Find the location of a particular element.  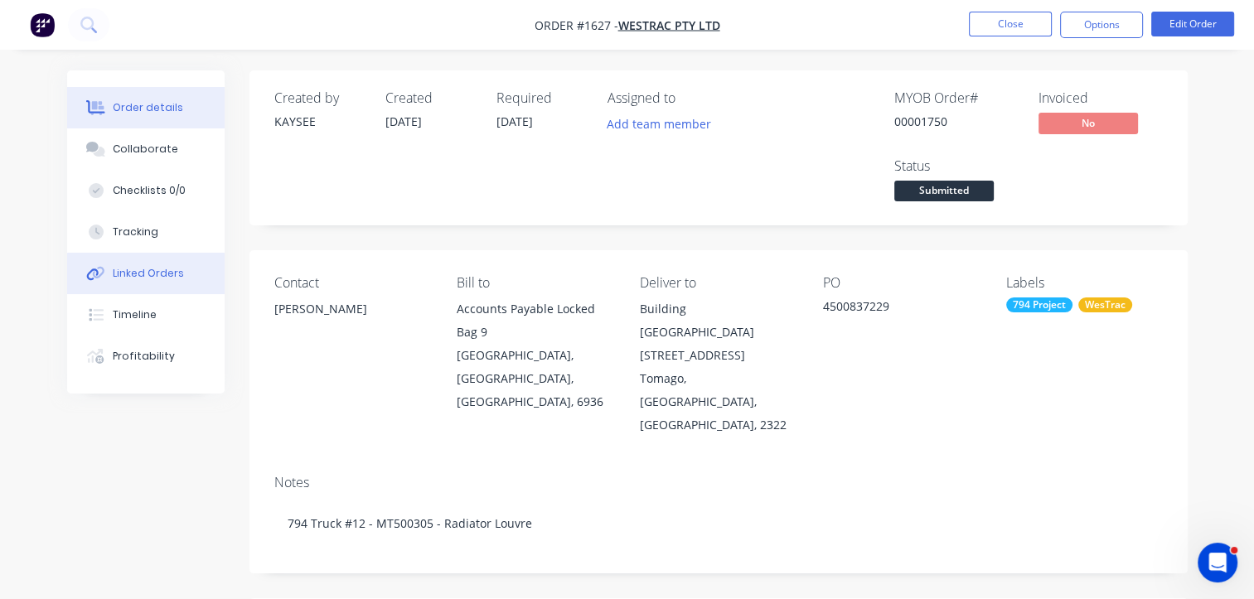

div: Assigned to is located at coordinates (690, 98).